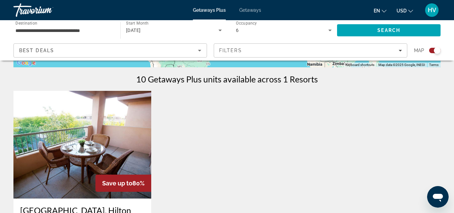 This screenshot has height=213, width=454. I want to click on button: Change currency, so click(405, 10).